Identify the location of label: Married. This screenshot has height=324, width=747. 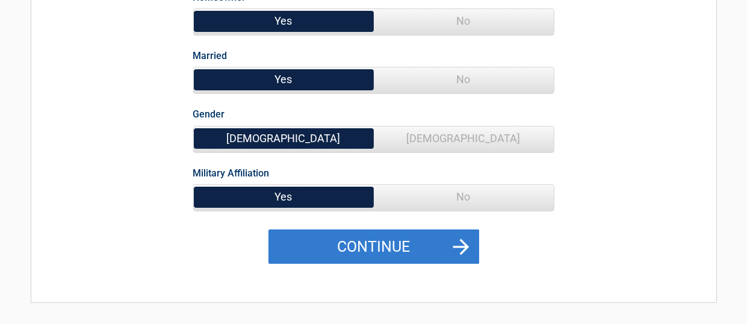
(210, 55).